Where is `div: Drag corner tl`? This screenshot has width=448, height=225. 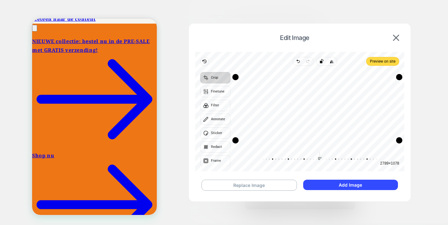 div: Drag corner tl is located at coordinates (236, 77).